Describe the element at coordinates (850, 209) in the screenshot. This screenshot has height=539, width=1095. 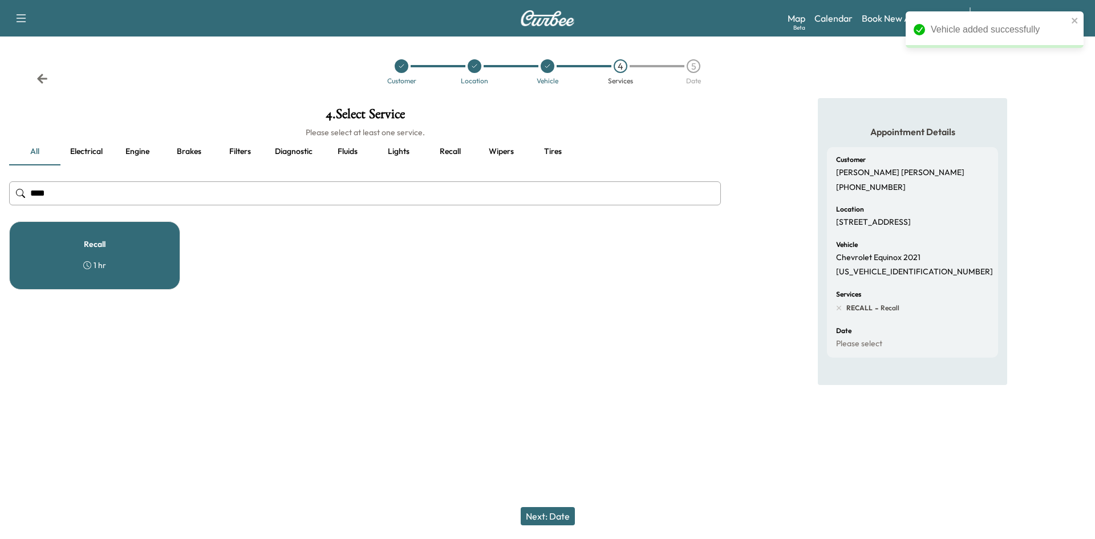
I see `h6: Location` at that location.